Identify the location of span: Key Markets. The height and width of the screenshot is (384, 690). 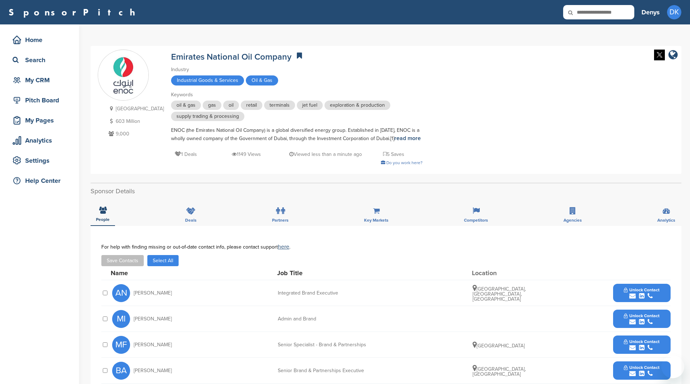
(377, 220).